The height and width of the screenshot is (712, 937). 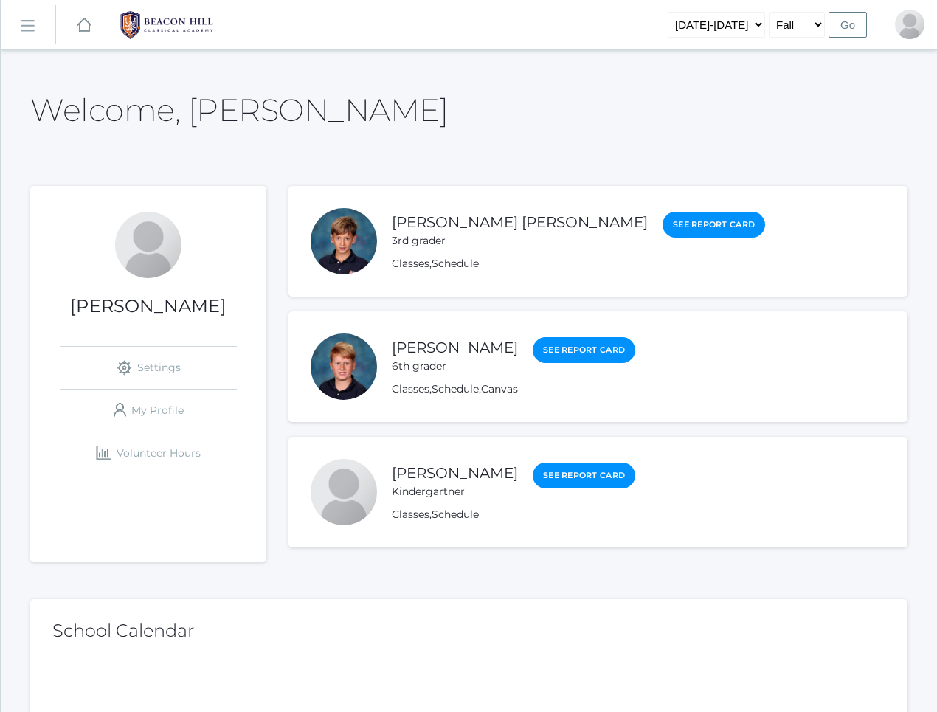 What do you see at coordinates (500, 389) in the screenshot?
I see `a: Canvas` at bounding box center [500, 389].